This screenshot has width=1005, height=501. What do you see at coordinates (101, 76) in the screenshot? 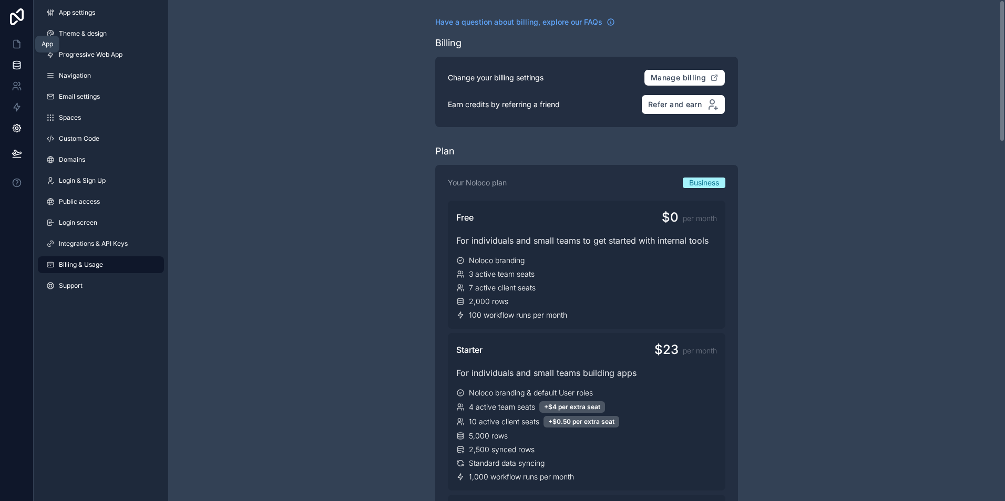
I see `a: Navigation` at bounding box center [101, 76].